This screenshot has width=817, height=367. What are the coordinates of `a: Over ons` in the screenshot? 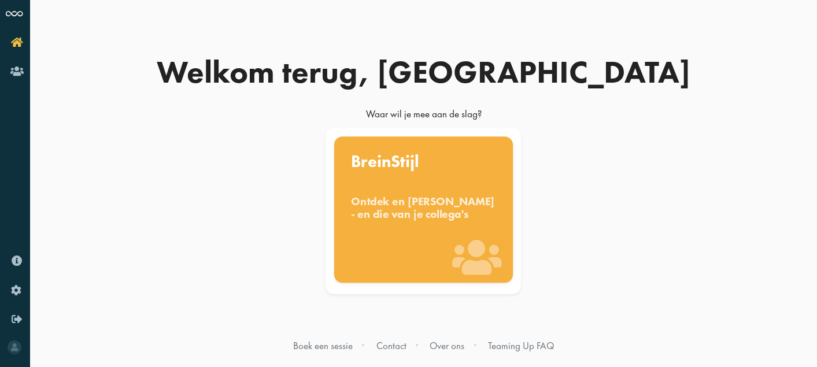 It's located at (447, 346).